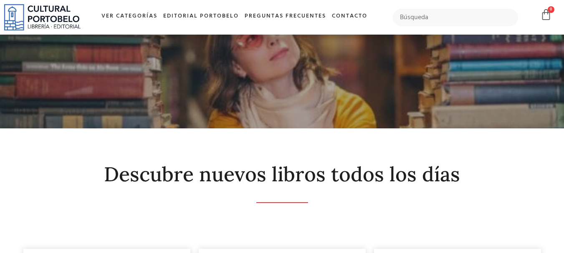 This screenshot has width=564, height=253. Describe the element at coordinates (285, 16) in the screenshot. I see `a: Preguntas frecuentes` at that location.